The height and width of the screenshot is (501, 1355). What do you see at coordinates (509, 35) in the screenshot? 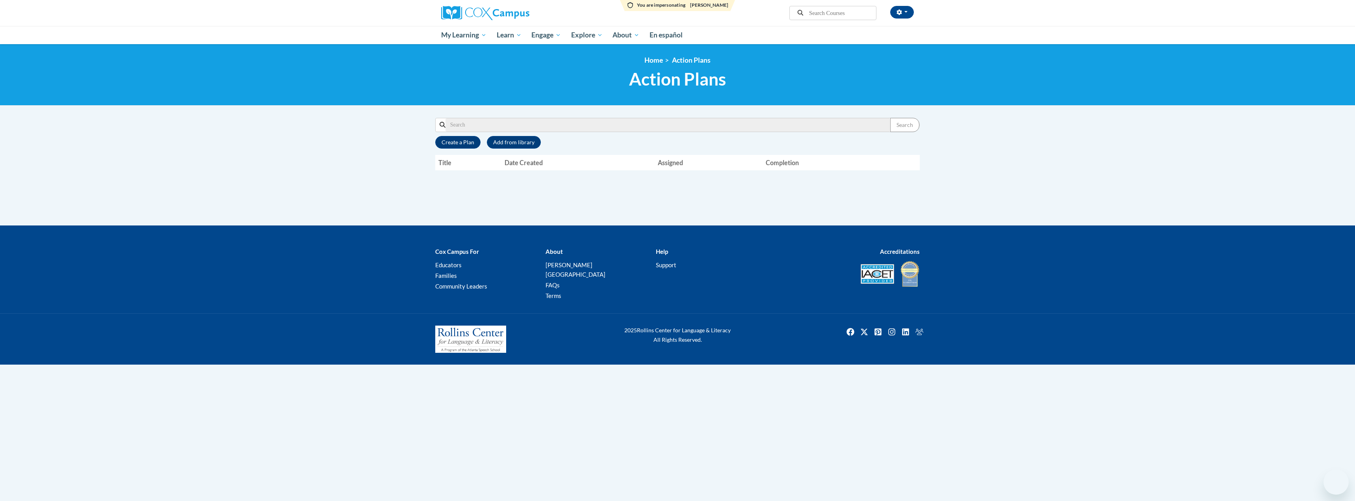
I see `span: Learn` at bounding box center [509, 35].